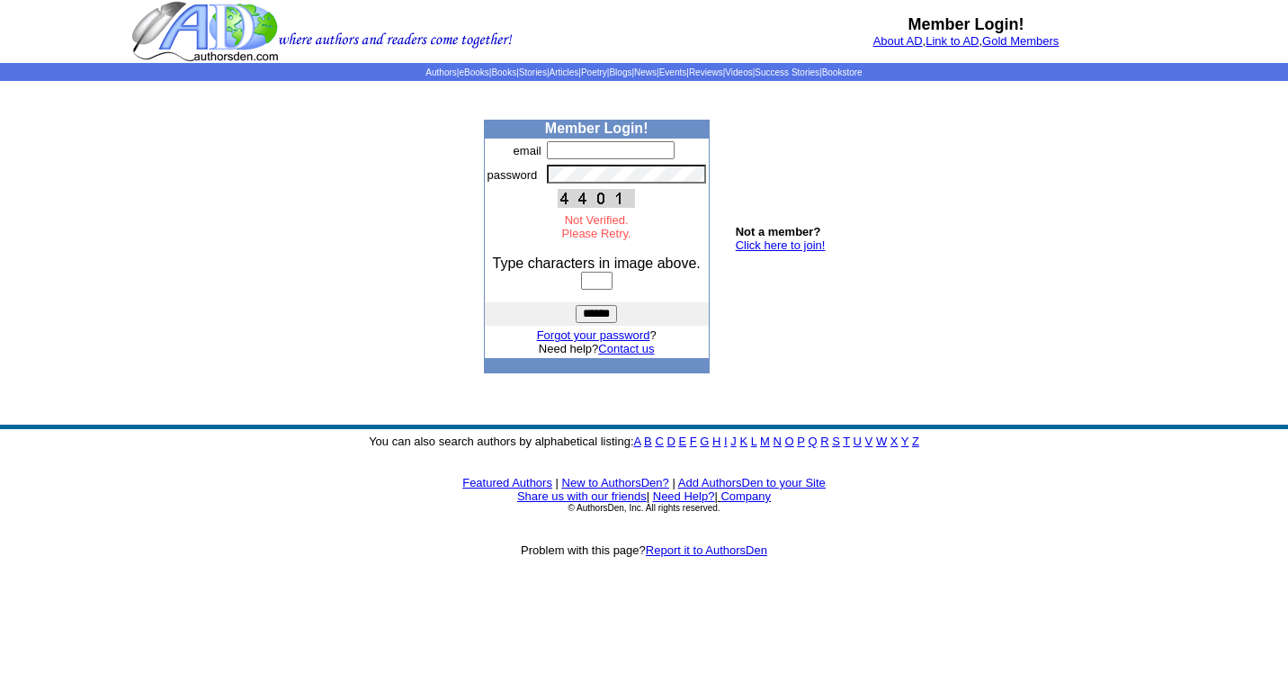  I want to click on a: Poetry, so click(594, 72).